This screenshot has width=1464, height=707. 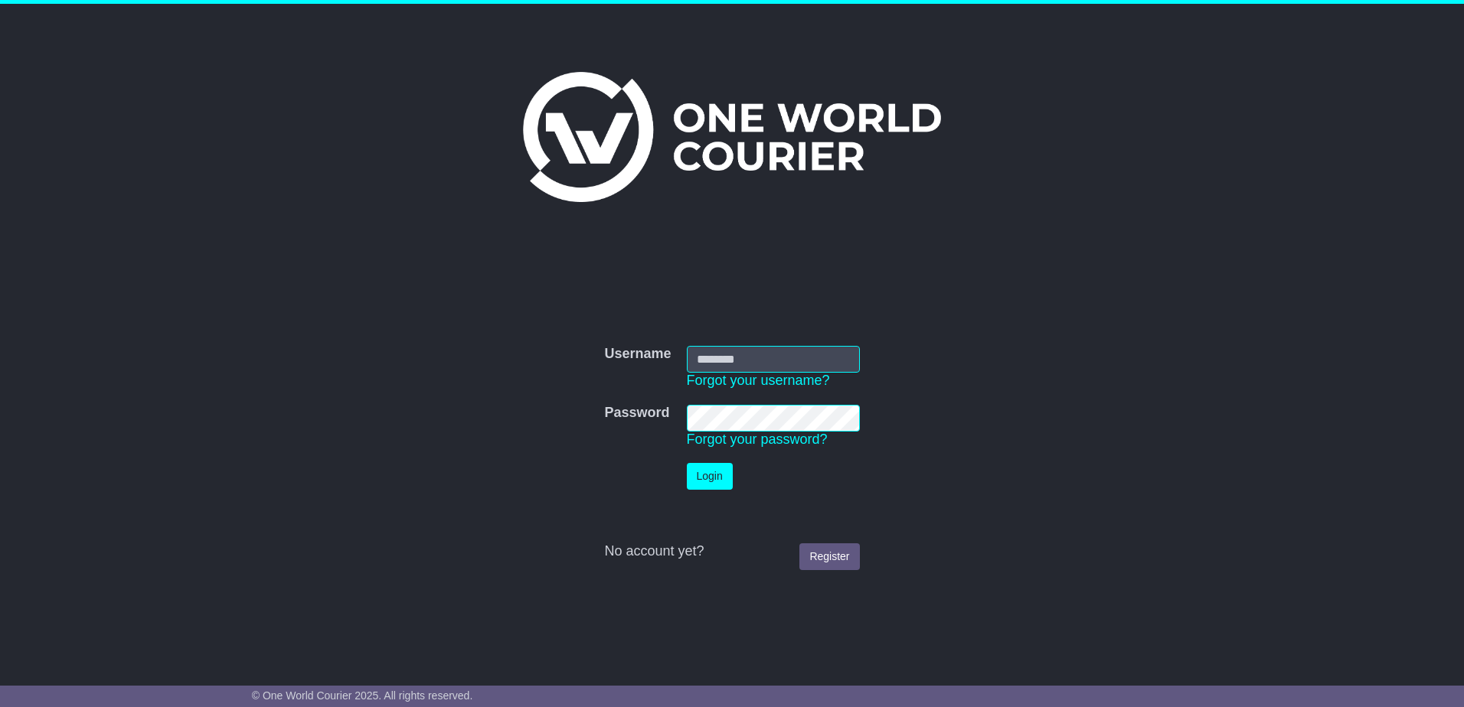 What do you see at coordinates (758, 380) in the screenshot?
I see `a: Forgot your username?` at bounding box center [758, 380].